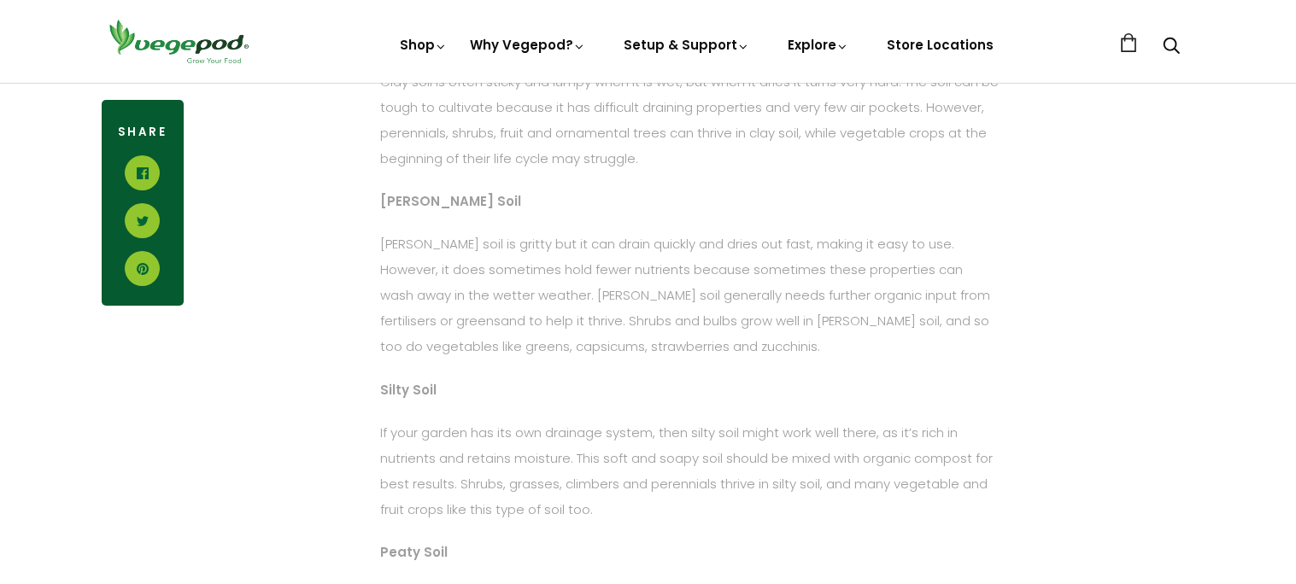 The height and width of the screenshot is (584, 1296). I want to click on strong: Peaty Soil, so click(413, 552).